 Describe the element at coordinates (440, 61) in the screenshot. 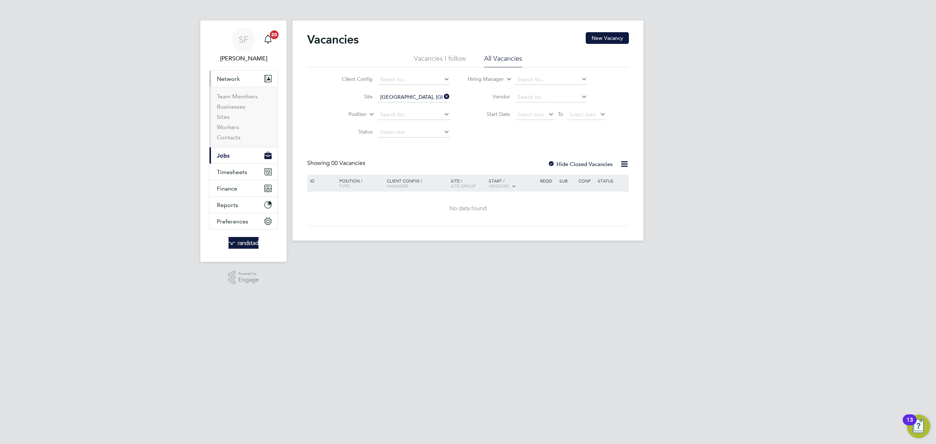

I see `li: Vacancies I follow` at that location.